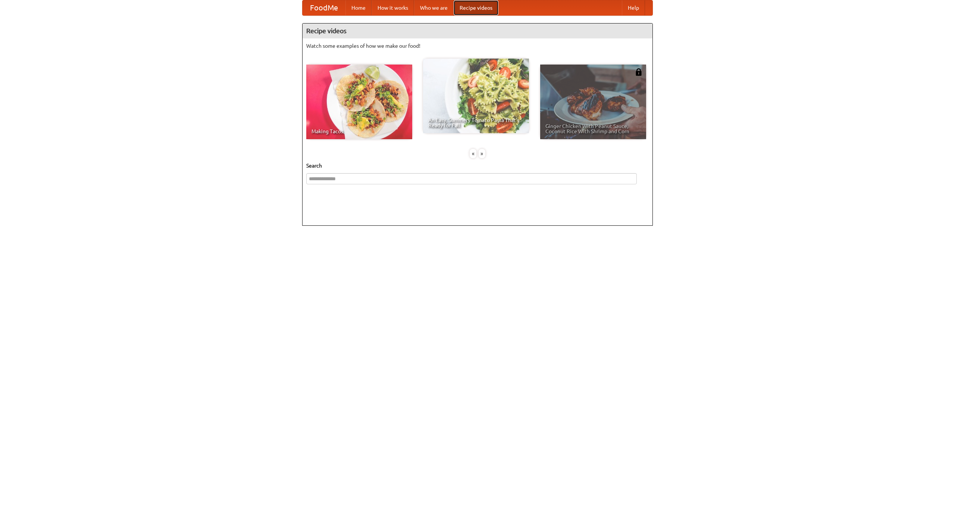 The width and height of the screenshot is (955, 528). What do you see at coordinates (476, 96) in the screenshot?
I see `a: An Easy, Summery Tomato Pasta That's Ready for Fall` at bounding box center [476, 96].